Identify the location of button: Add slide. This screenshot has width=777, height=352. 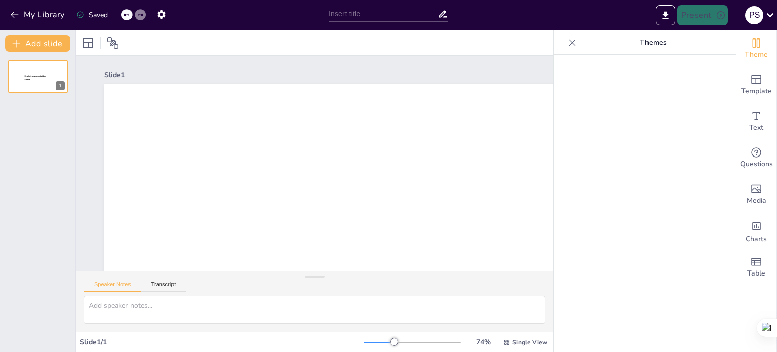
(37, 44).